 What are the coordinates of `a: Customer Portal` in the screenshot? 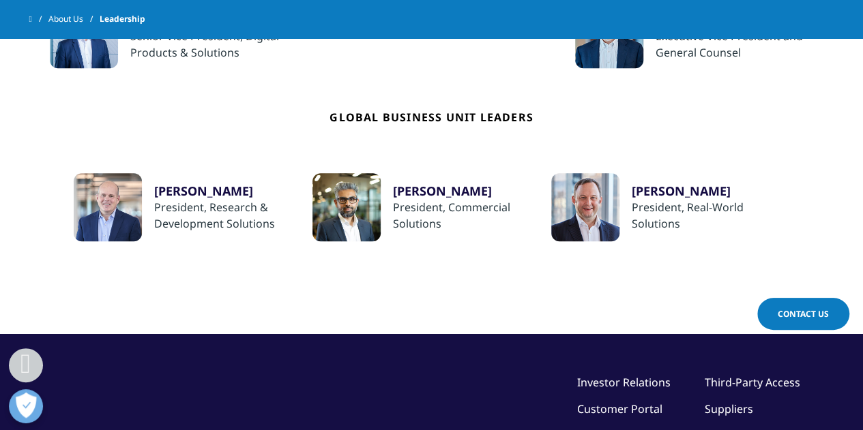 It's located at (619, 409).